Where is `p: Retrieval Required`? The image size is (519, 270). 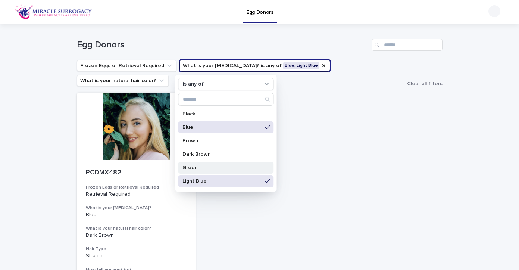 p: Retrieval Required is located at coordinates (136, 194).